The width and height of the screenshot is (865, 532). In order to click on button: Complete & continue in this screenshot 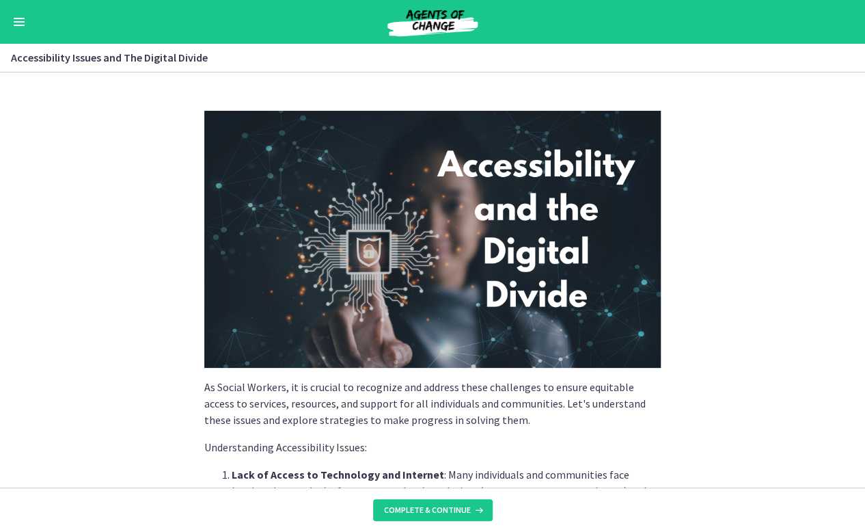, I will do `click(433, 510)`.